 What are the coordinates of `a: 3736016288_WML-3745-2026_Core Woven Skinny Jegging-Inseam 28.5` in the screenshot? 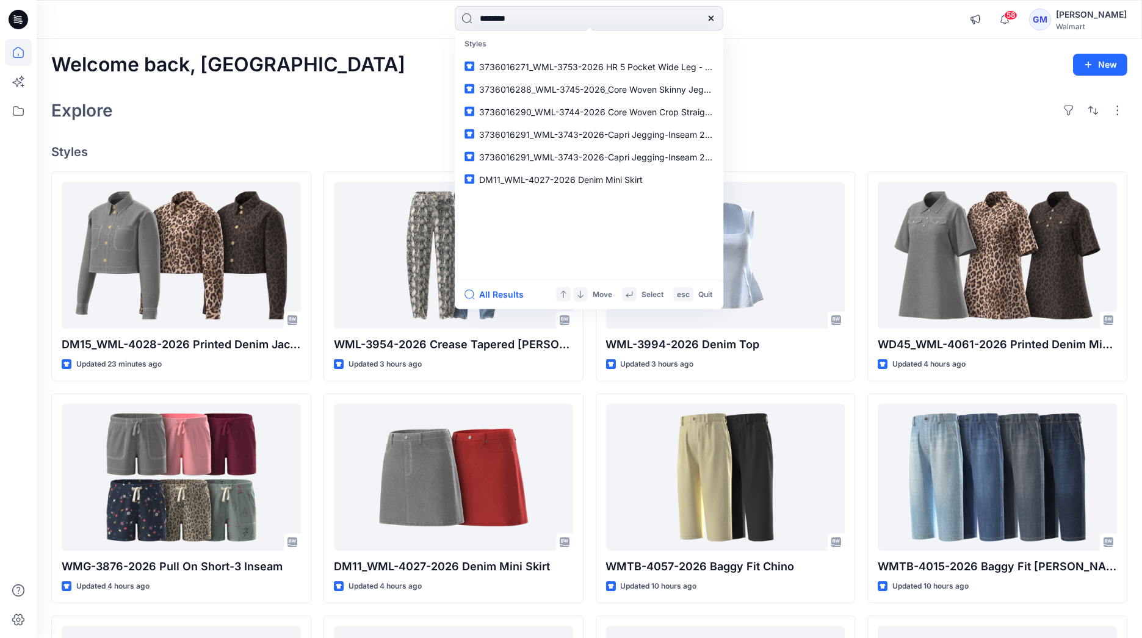 It's located at (589, 88).